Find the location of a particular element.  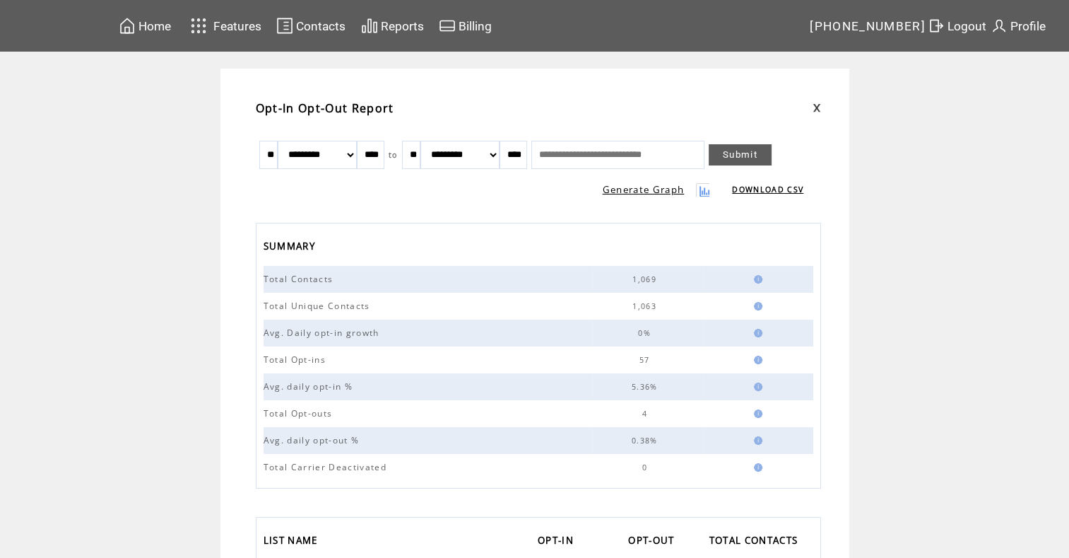

span: 0 is located at coordinates (646, 467).